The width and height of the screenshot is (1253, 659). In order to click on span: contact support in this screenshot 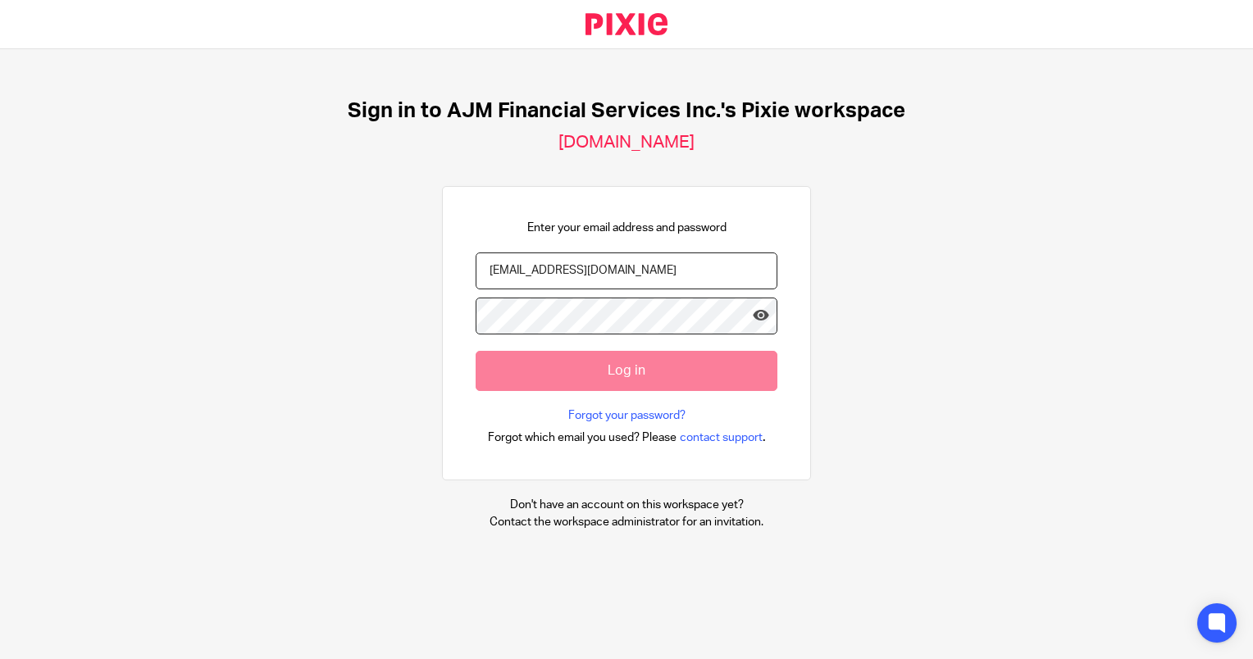, I will do `click(721, 438)`.